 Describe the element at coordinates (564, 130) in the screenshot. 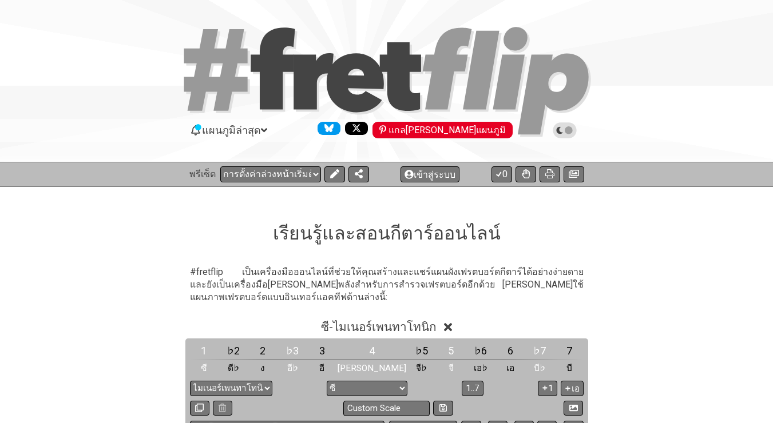

I see `span: สลับธีมสว่าง/มืด` at that location.